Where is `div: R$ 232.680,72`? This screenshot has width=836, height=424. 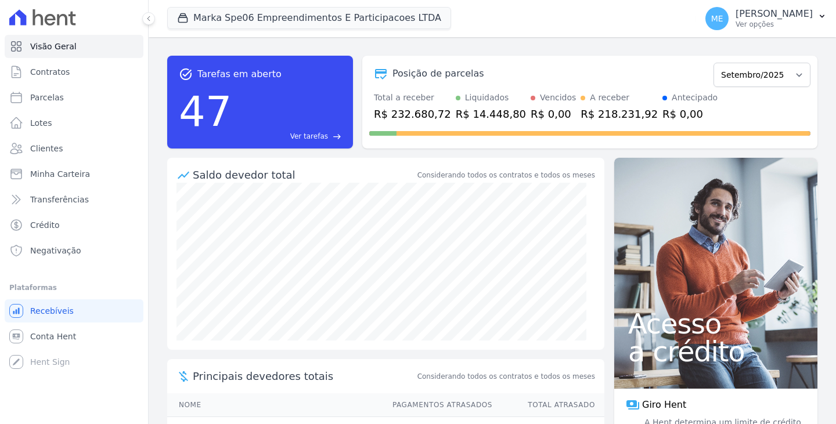 div: R$ 232.680,72 is located at coordinates (412, 114).